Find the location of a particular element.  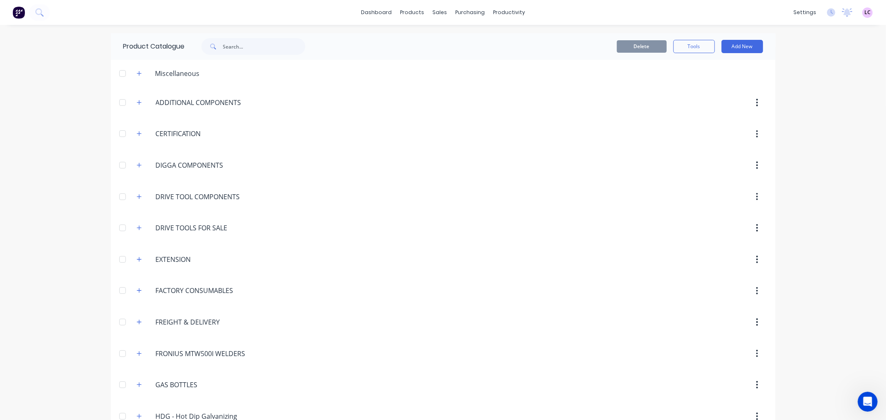

span: LC is located at coordinates (867, 12).